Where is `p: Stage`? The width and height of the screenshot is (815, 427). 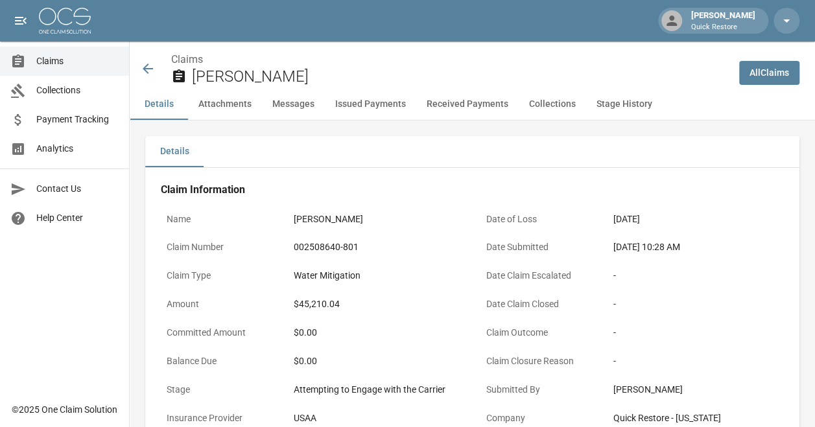
p: Stage is located at coordinates (219, 389).